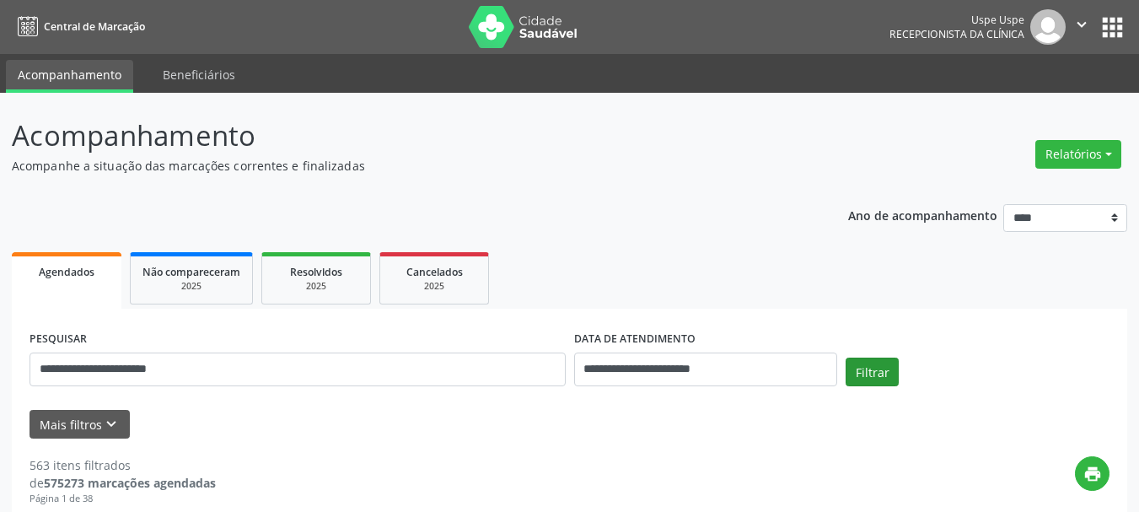 The width and height of the screenshot is (1139, 512). What do you see at coordinates (402, 165) in the screenshot?
I see `p: Acompanhe a situação das marcações correntes e finalizadas` at bounding box center [402, 165].